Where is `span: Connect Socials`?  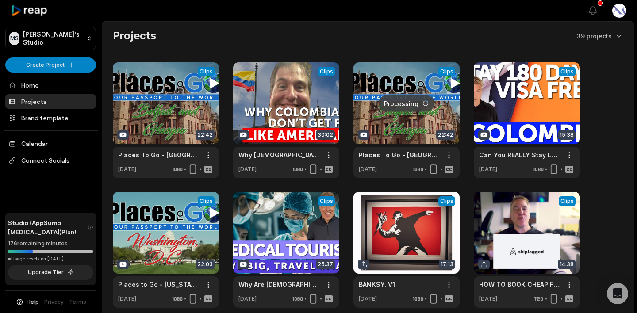 span: Connect Socials is located at coordinates (50, 161).